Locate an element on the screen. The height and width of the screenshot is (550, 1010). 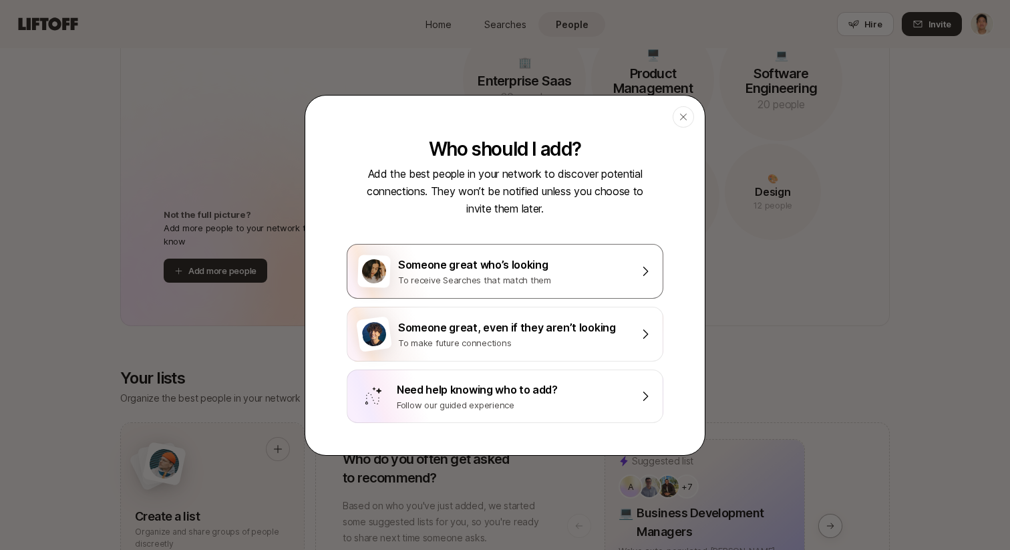
p: Add the best people in your network to discover potential connections. They won’t be notified unl... is located at coordinates (505, 191).